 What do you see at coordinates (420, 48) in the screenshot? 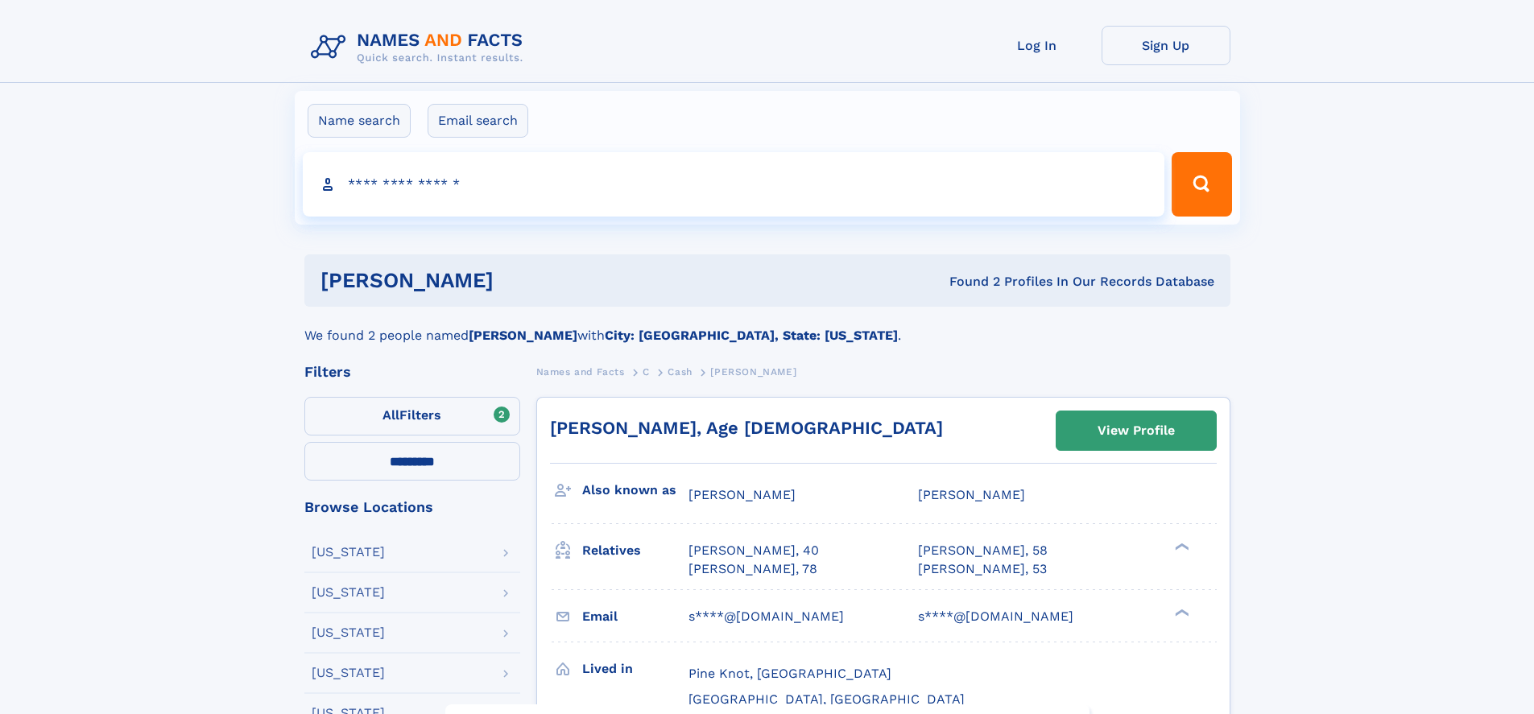
I see `img: Logo Names and Facts` at bounding box center [420, 48].